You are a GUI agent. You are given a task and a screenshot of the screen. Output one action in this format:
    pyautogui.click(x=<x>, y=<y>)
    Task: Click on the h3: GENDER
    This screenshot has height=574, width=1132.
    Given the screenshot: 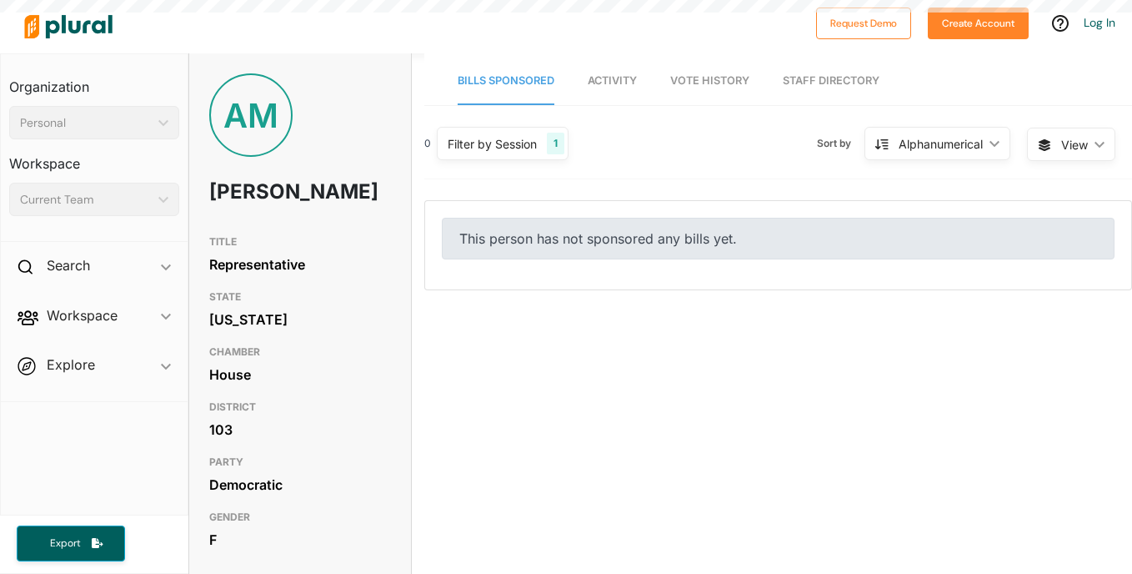 What is the action you would take?
    pyautogui.click(x=300, y=517)
    